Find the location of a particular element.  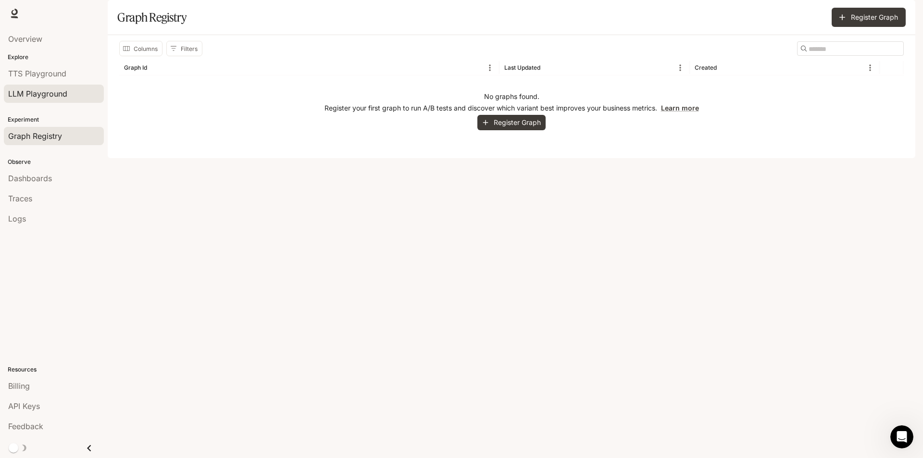

a: Learn more is located at coordinates (680, 108).